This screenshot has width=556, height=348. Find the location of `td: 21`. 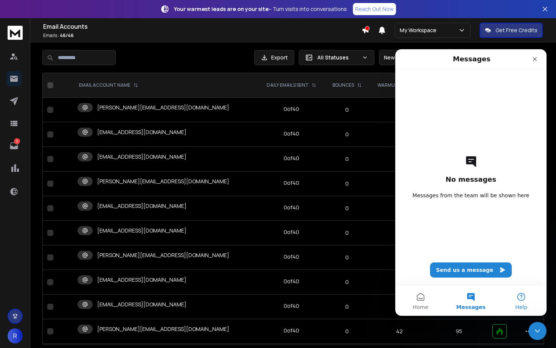

td: 21 is located at coordinates (400, 257).